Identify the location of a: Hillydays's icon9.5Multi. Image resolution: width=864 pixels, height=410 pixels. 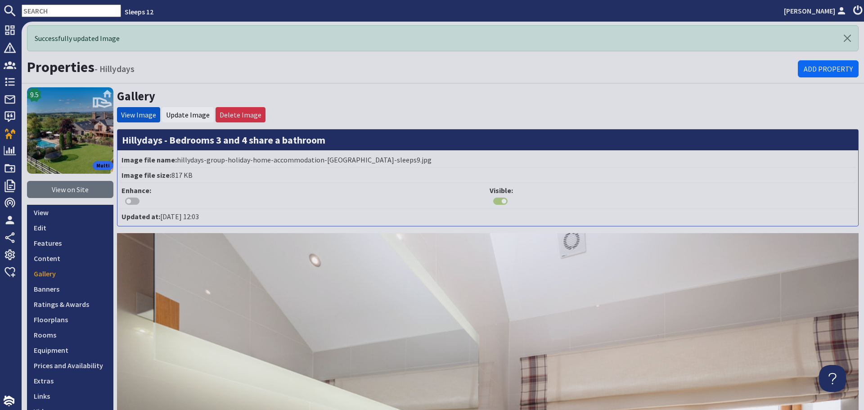
(70, 130).